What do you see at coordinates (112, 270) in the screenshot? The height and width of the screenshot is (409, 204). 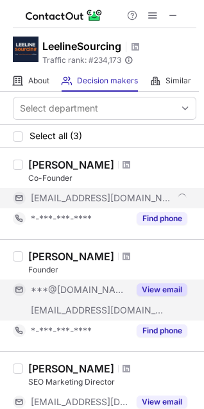 I see `div: Founder` at bounding box center [112, 270].